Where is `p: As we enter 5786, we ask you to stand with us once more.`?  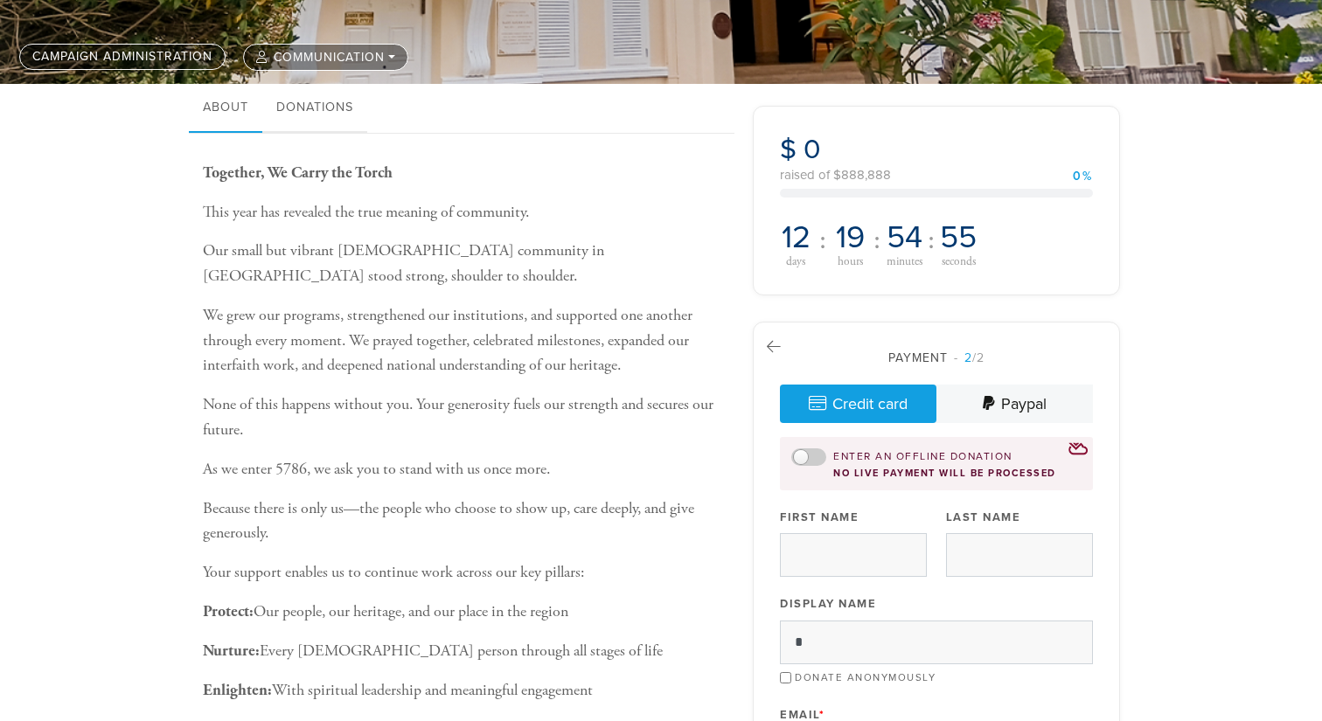 p: As we enter 5786, we ask you to stand with us once more. is located at coordinates (464, 469).